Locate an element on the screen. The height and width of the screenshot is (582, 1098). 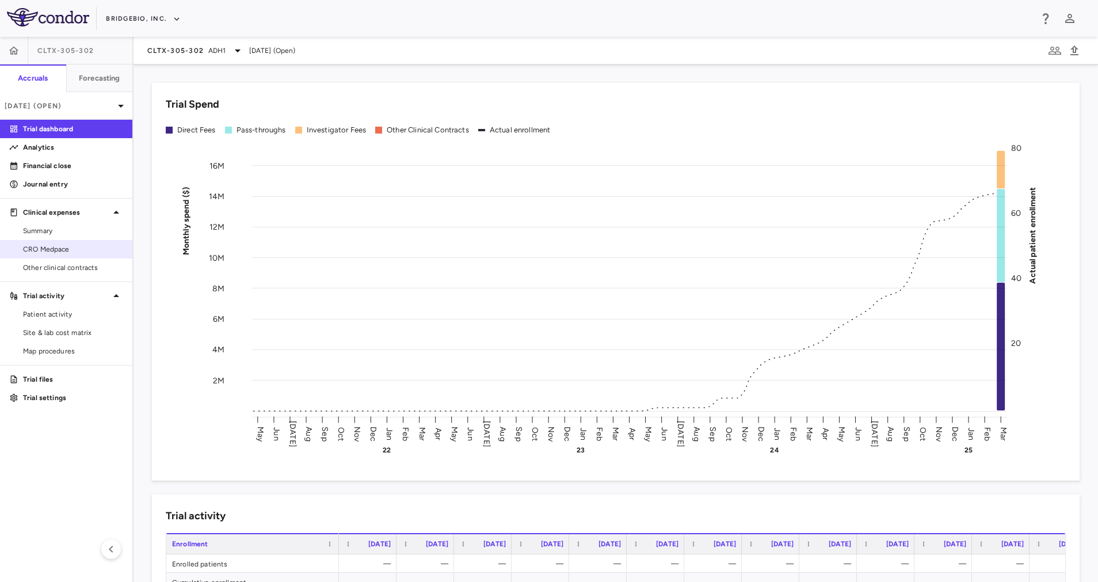
tspan: 20 is located at coordinates (1016, 343).